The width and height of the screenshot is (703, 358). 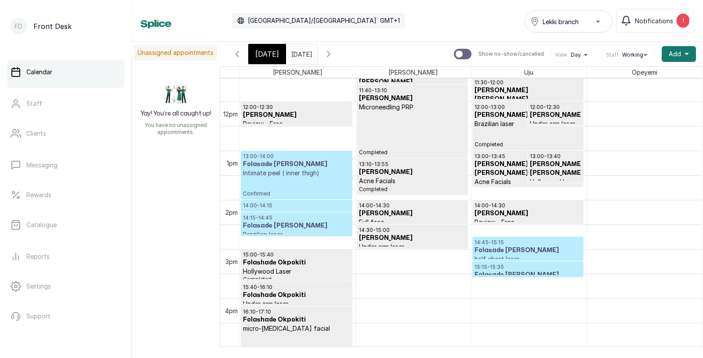 What do you see at coordinates (175, 53) in the screenshot?
I see `p: Unassigned appointments` at bounding box center [175, 53].